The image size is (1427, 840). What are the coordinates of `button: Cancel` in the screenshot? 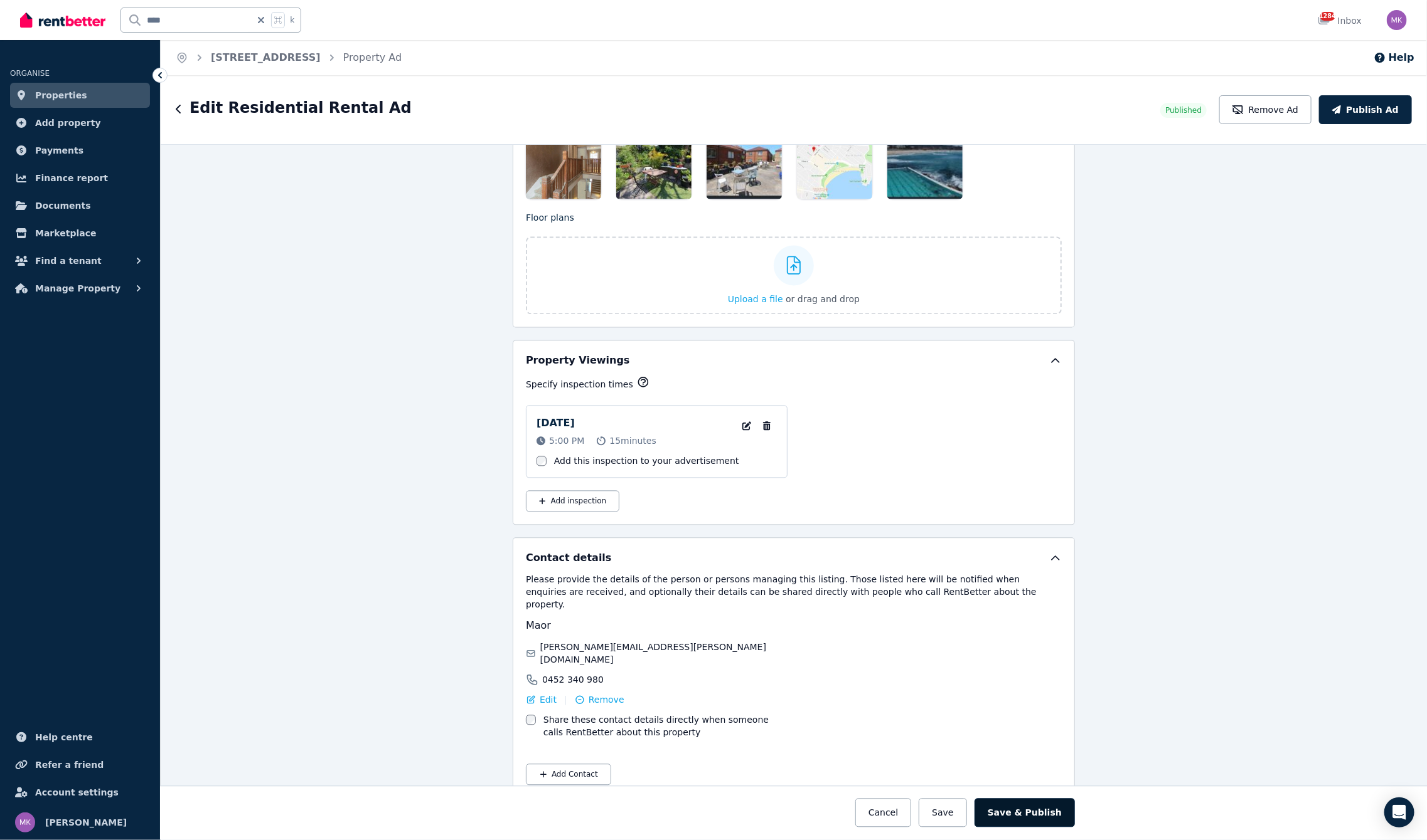 It's located at (883, 813).